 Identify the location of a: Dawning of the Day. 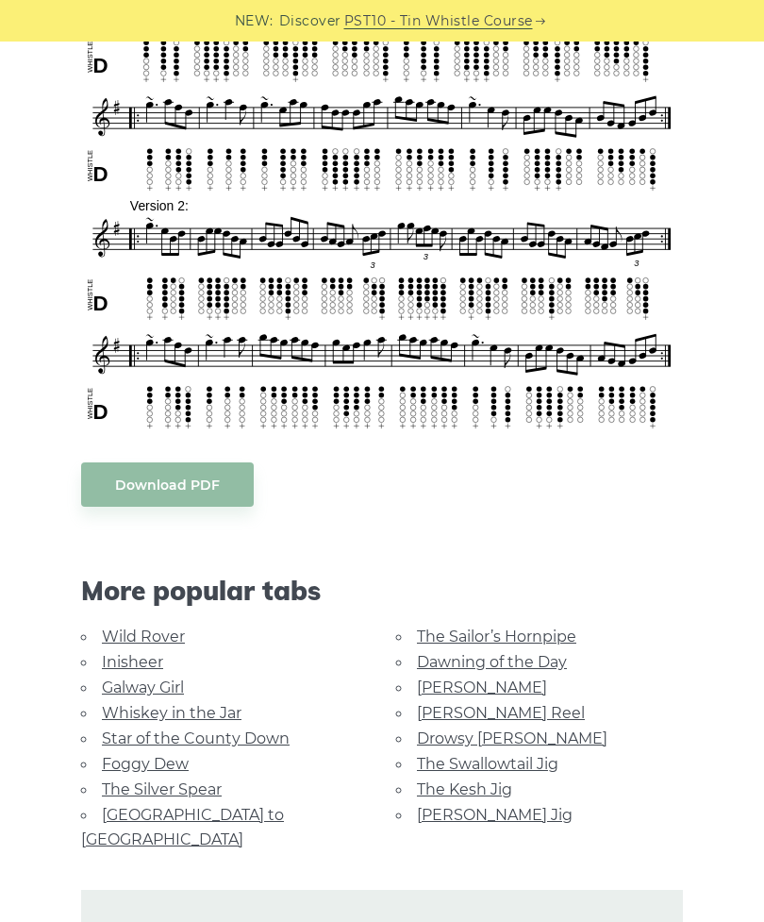
(492, 662).